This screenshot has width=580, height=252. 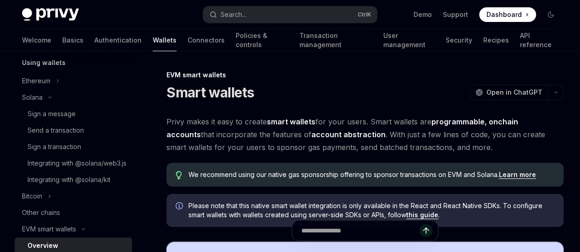 I want to click on a: Integrating with @solana/web3.js, so click(x=73, y=164).